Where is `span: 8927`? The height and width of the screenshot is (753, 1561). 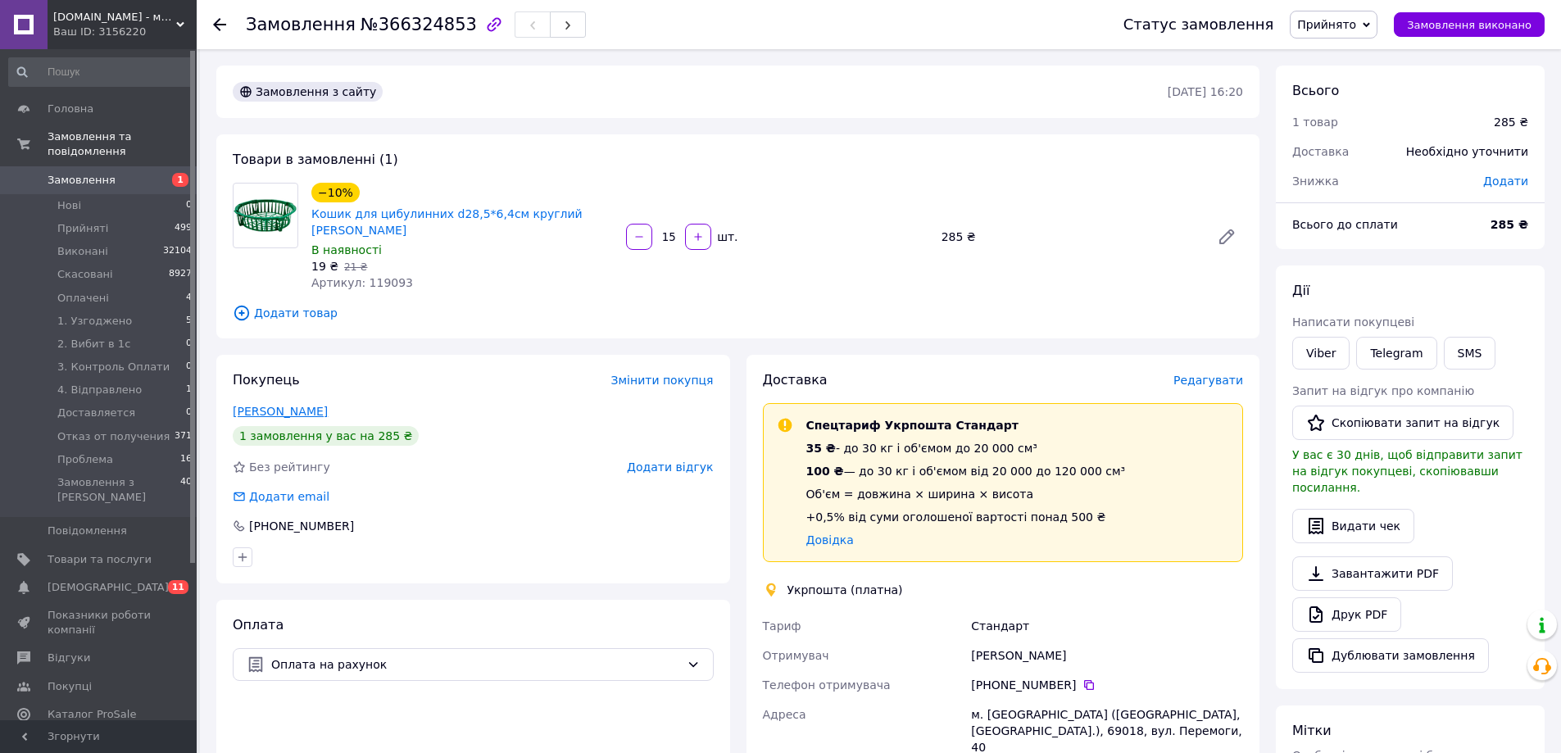 span: 8927 is located at coordinates (180, 275).